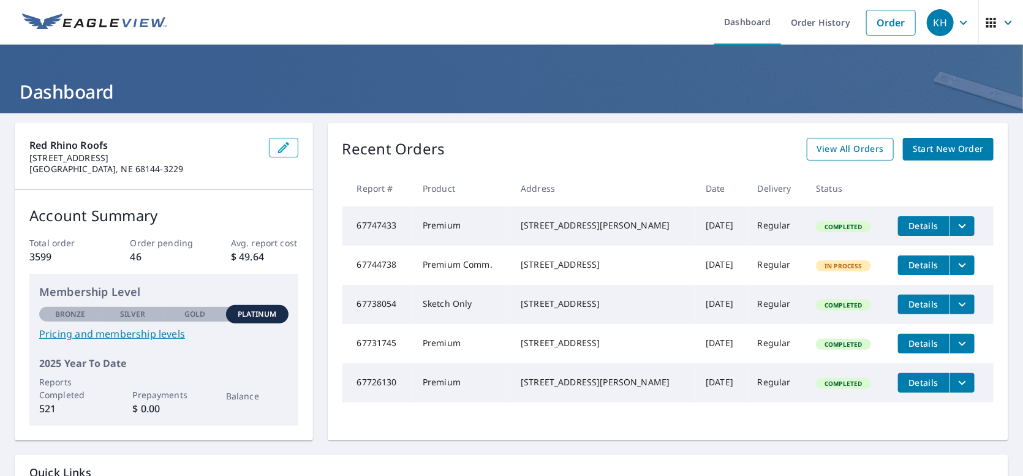 The height and width of the screenshot is (476, 1023). Describe the element at coordinates (603, 188) in the screenshot. I see `th: Address` at that location.